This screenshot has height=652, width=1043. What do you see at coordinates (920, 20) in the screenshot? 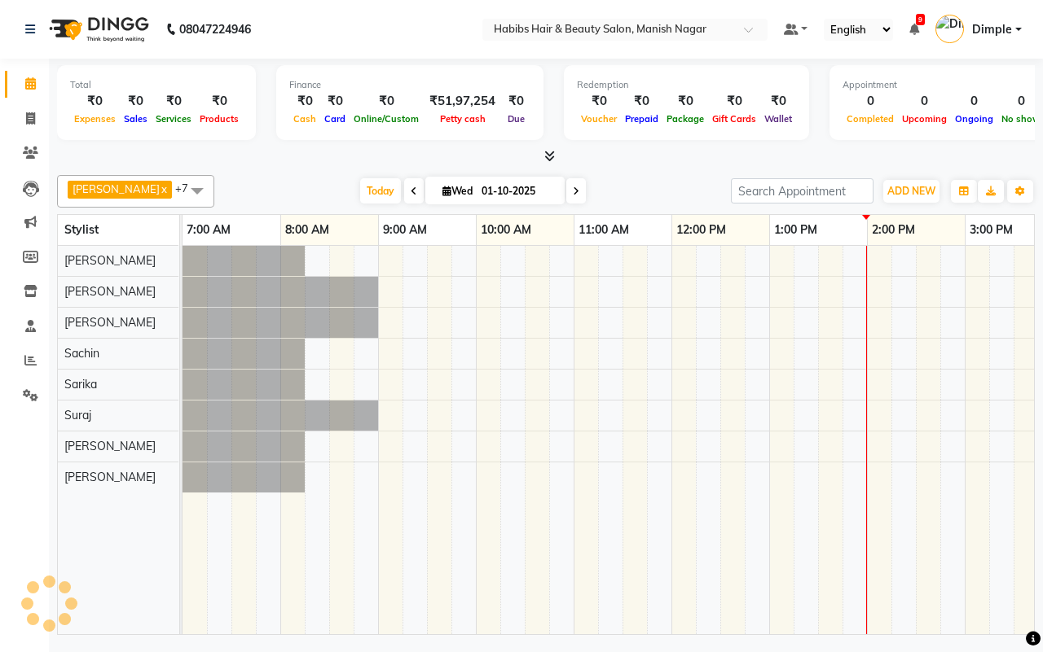
I see `span: 9` at bounding box center [920, 20].